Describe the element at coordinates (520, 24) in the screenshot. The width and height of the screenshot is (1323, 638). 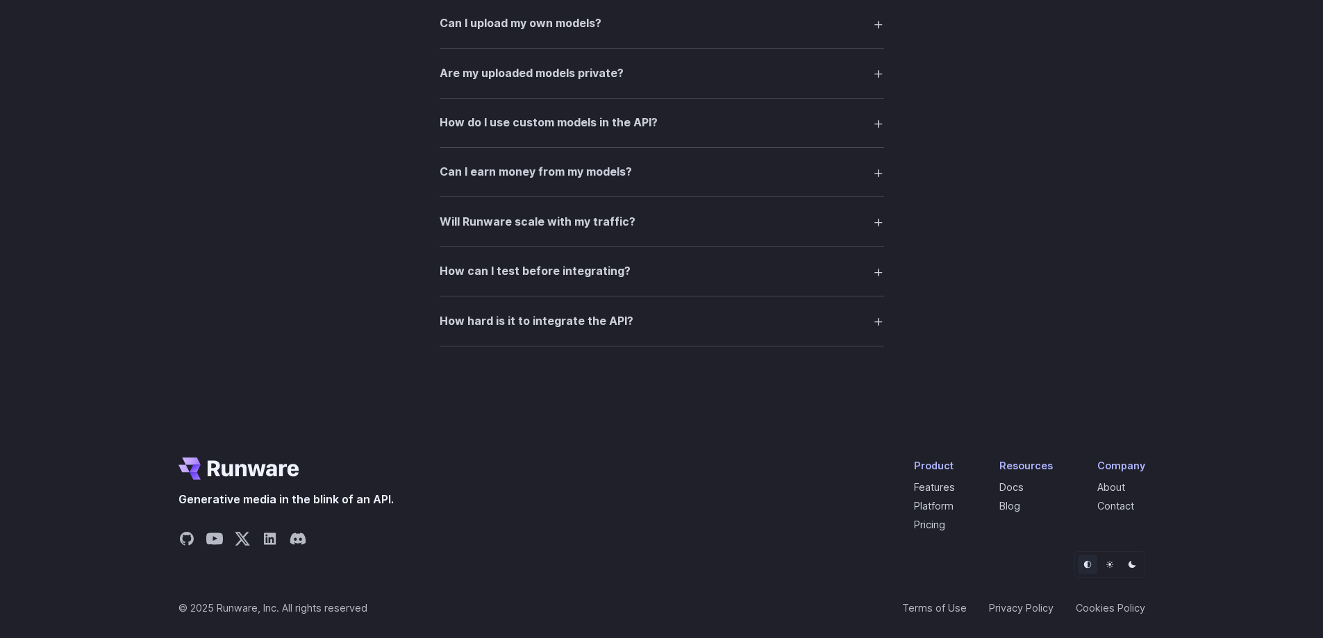
I see `h3: Can I upload my own models?` at that location.